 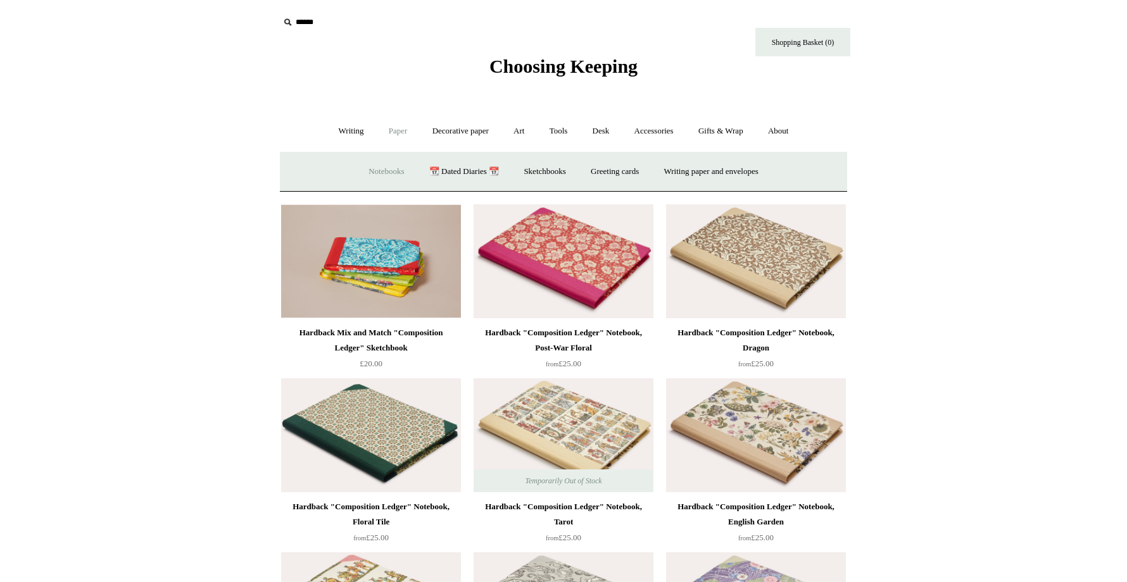 I want to click on img: Hardback "Composition Ledger" Notebook, Post-War Floral, so click(x=563, y=261).